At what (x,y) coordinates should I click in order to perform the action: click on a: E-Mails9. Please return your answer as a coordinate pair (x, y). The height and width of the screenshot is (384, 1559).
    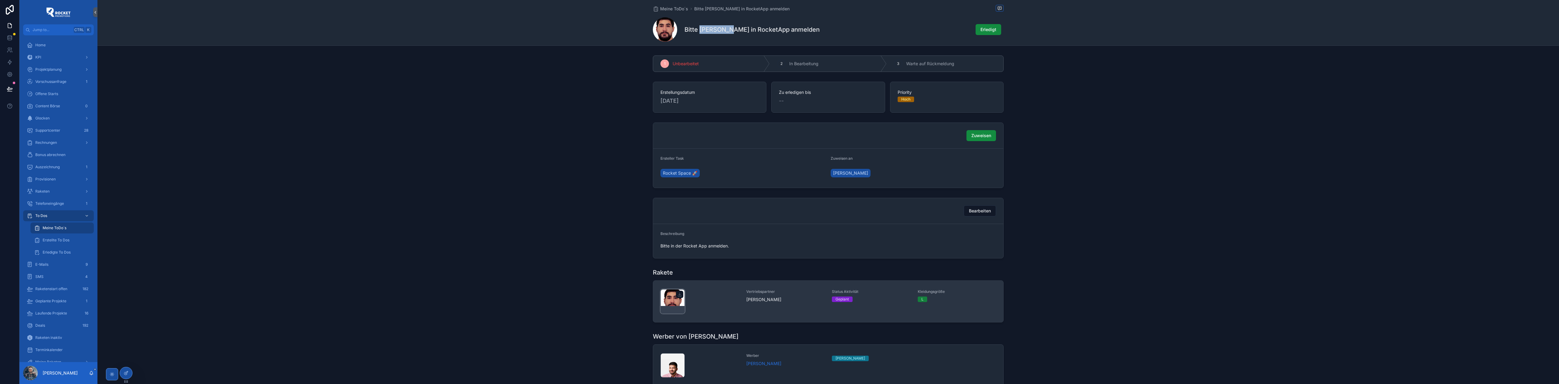
    Looking at the image, I should click on (58, 264).